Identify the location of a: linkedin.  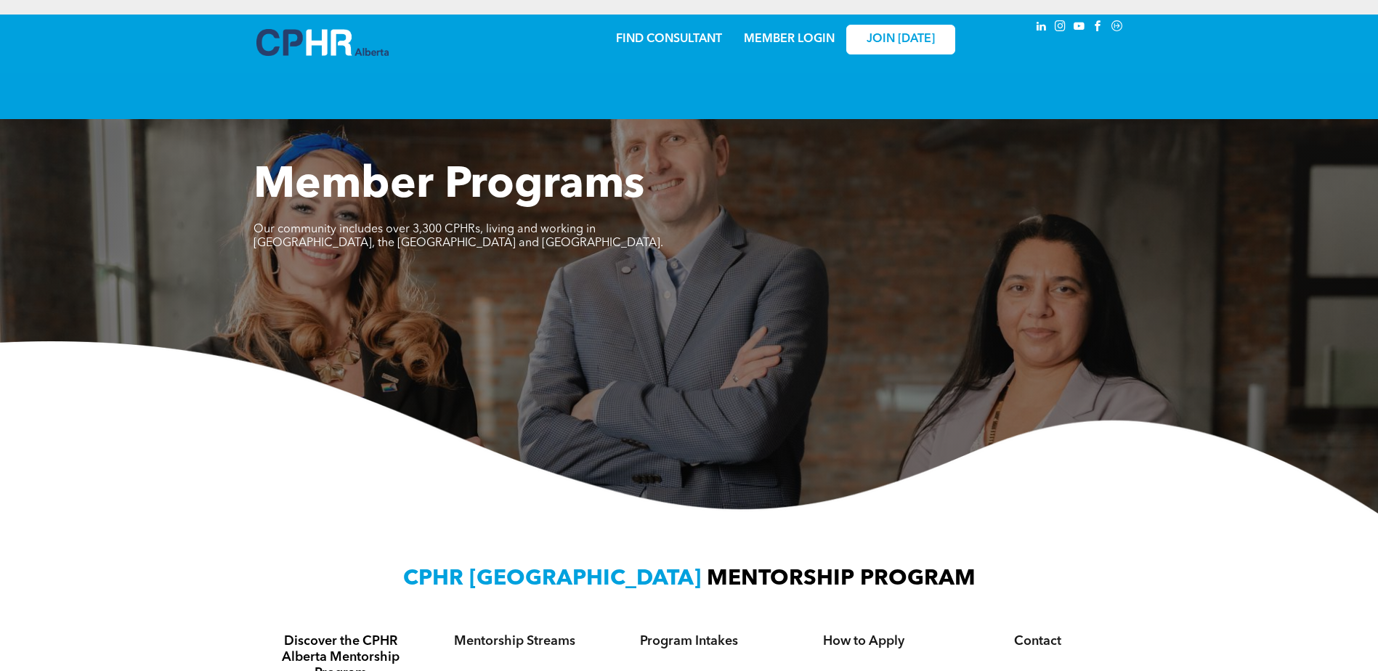
(1041, 28).